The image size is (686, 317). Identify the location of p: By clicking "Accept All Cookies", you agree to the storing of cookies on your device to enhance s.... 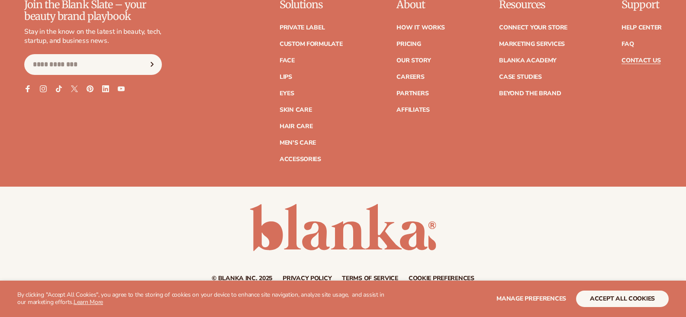
(201, 299).